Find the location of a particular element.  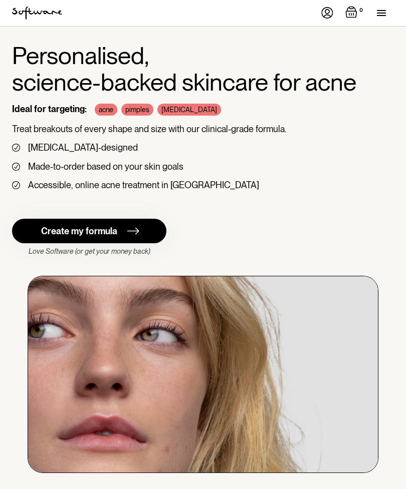

div: Love Software (or get your money back) is located at coordinates (89, 251).